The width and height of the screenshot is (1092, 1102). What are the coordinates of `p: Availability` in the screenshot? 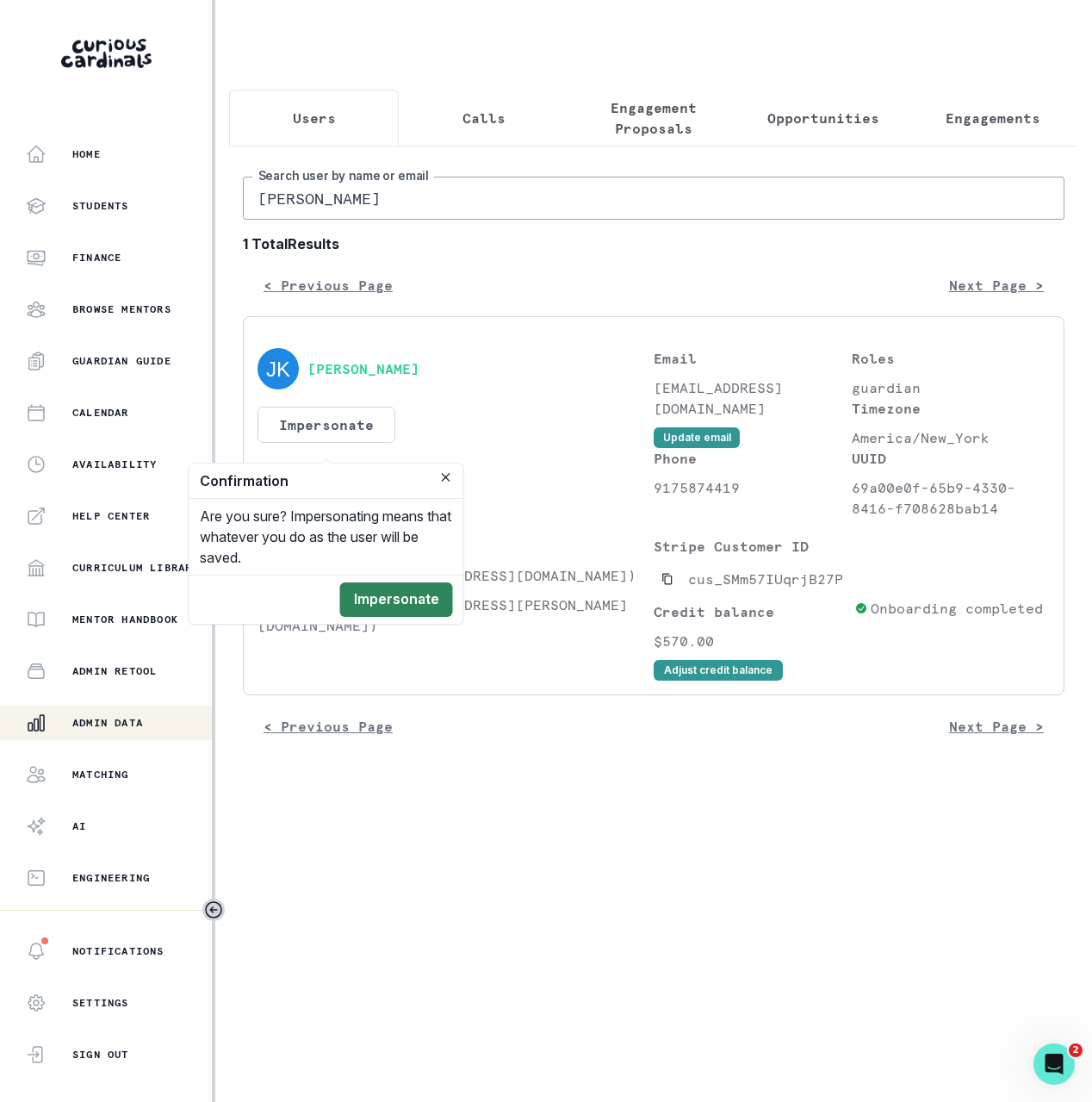 It's located at (115, 464).